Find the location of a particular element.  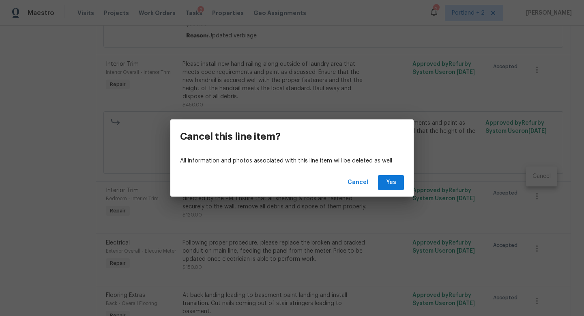

h3: Cancel this line item? is located at coordinates (230, 136).